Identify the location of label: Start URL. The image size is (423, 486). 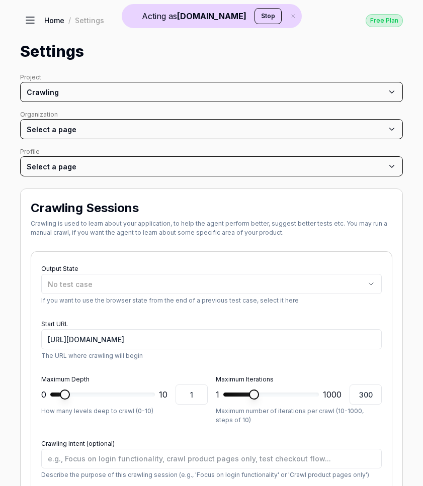
(55, 324).